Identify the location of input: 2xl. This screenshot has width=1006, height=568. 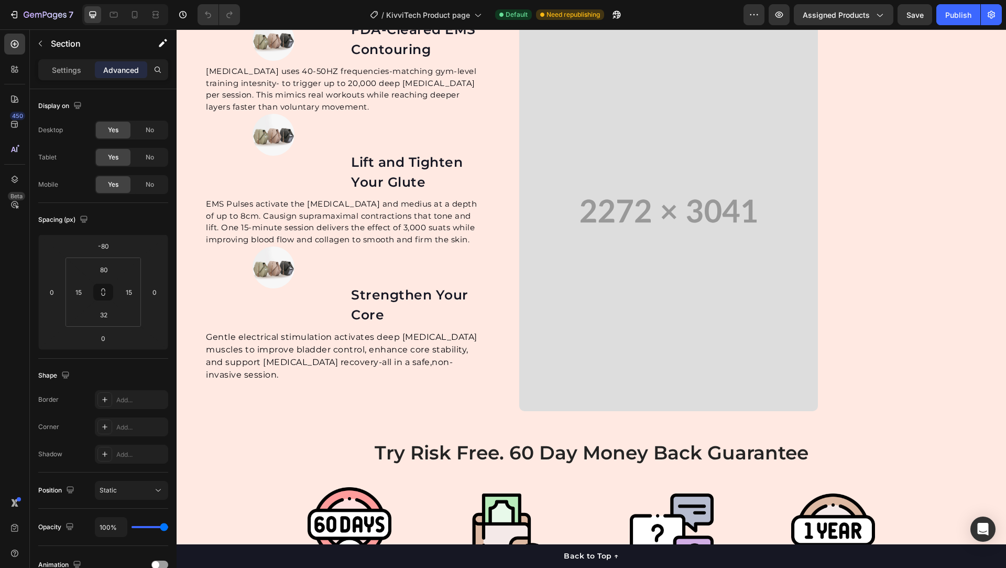
(104, 314).